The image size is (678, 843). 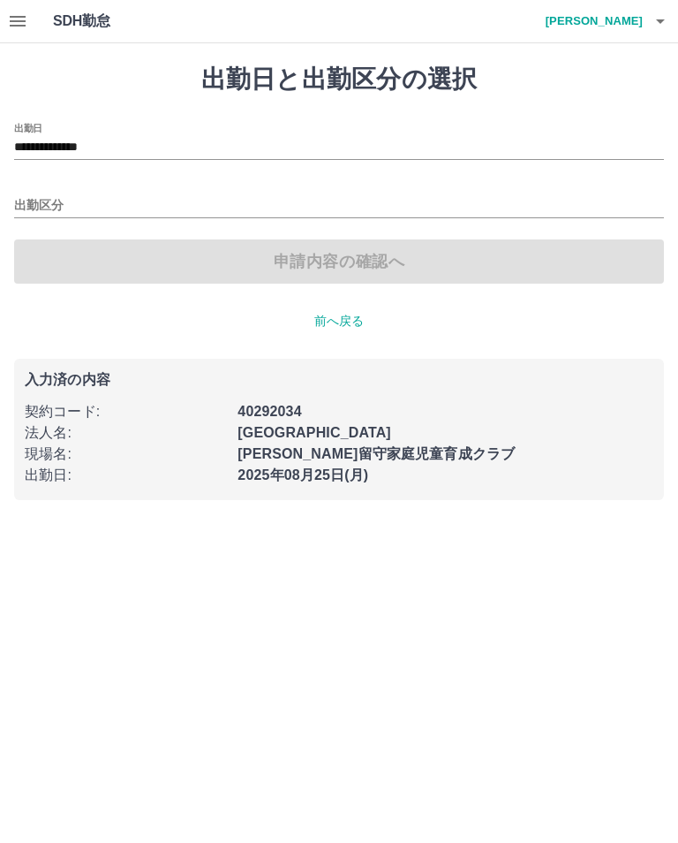 What do you see at coordinates (339, 380) in the screenshot?
I see `p: 入力済の内容` at bounding box center [339, 380].